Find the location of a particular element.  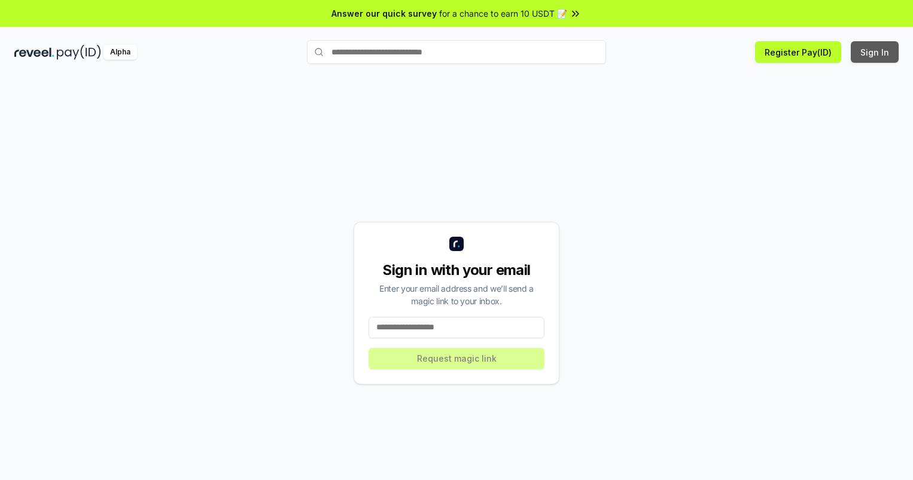

img: reveel_dark is located at coordinates (34, 52).